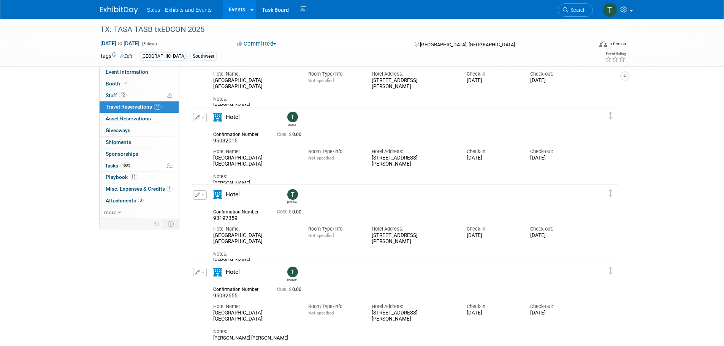 The image size is (724, 346). I want to click on span: Booth, so click(117, 84).